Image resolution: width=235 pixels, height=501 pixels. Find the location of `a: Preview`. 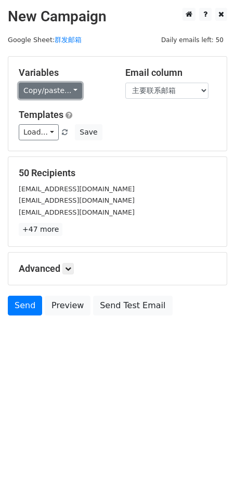

a: Preview is located at coordinates (68, 306).